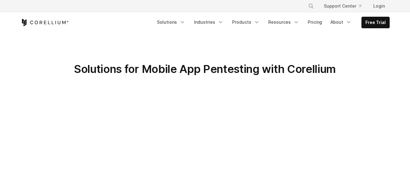 This screenshot has width=410, height=182. I want to click on span: Solutions for Mobile App Pentesting with Corellium, so click(205, 69).